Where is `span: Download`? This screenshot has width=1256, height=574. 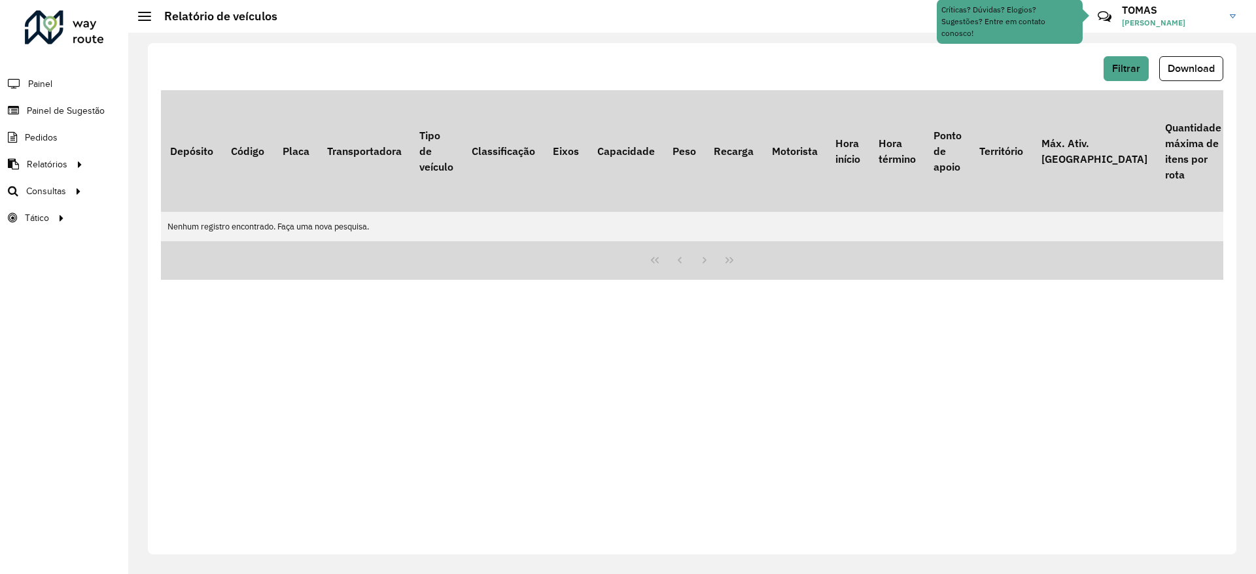
span: Download is located at coordinates (1191, 68).